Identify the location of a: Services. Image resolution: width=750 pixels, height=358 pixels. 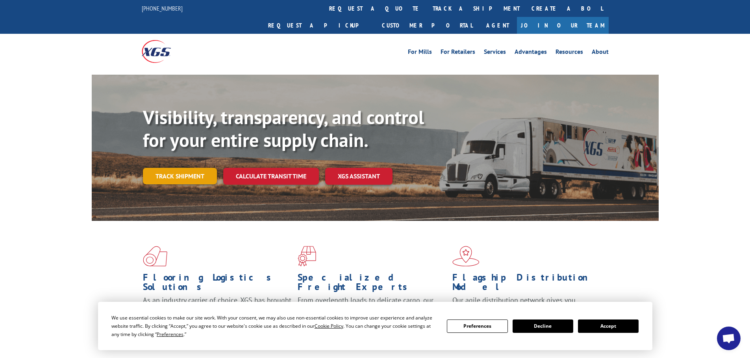
(495, 53).